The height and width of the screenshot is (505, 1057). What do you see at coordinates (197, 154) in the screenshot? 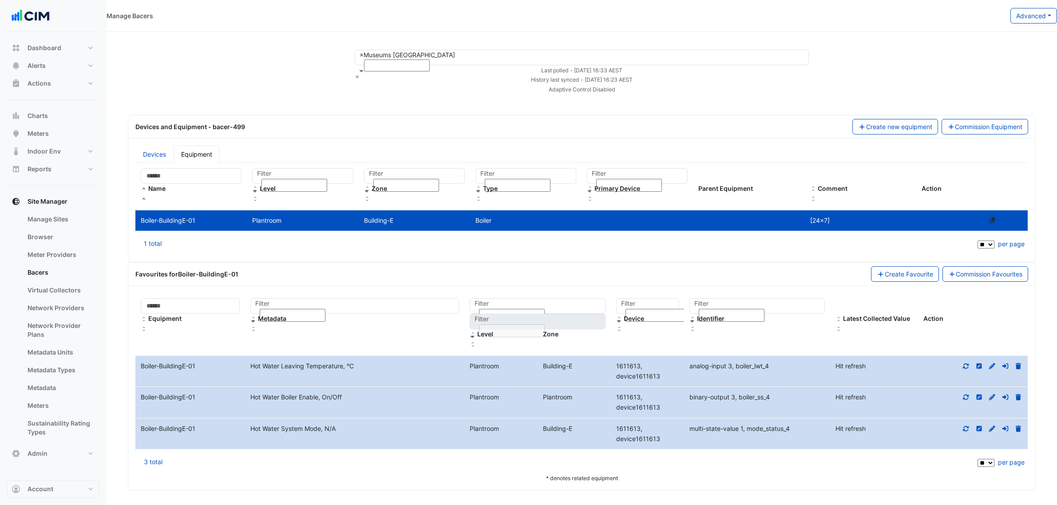
I see `a: Equipment` at bounding box center [197, 154].